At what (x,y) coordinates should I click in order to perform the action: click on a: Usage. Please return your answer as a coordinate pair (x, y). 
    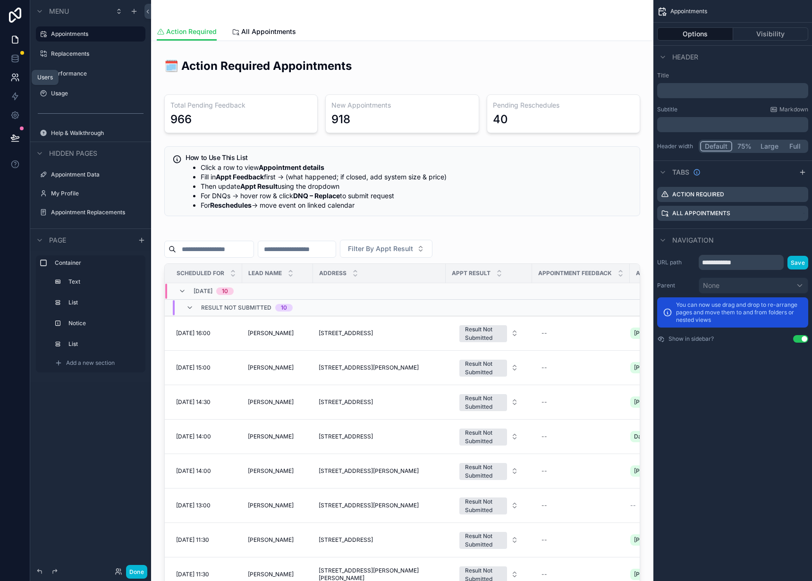
    Looking at the image, I should click on (97, 94).